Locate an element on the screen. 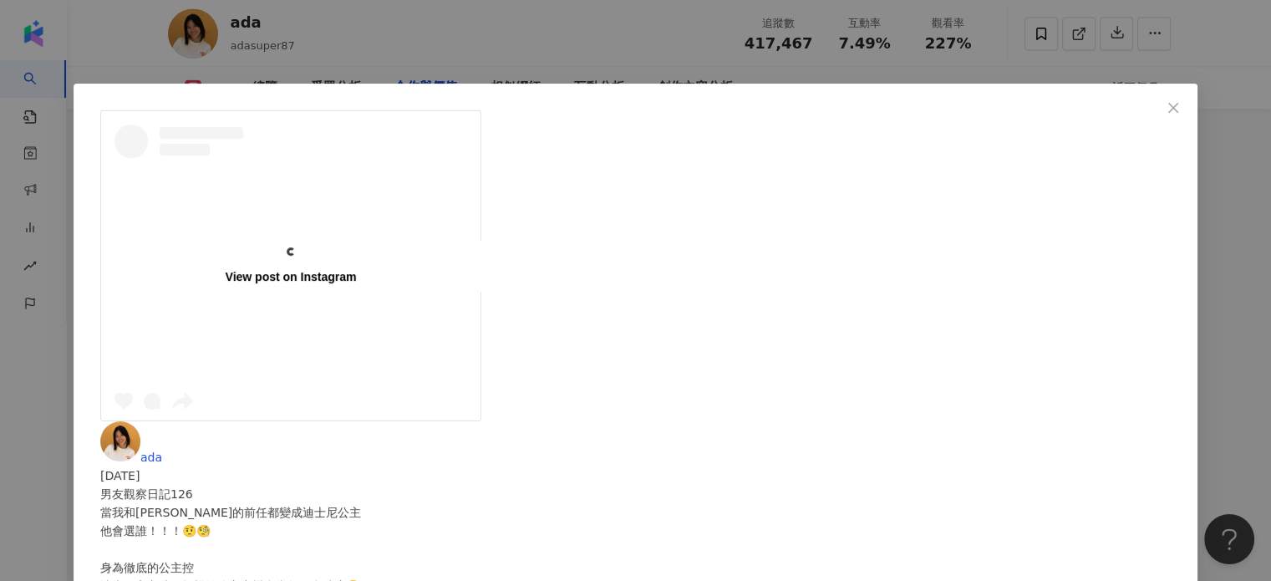 The image size is (1271, 581). a: View post on Instagram is located at coordinates (291, 266).